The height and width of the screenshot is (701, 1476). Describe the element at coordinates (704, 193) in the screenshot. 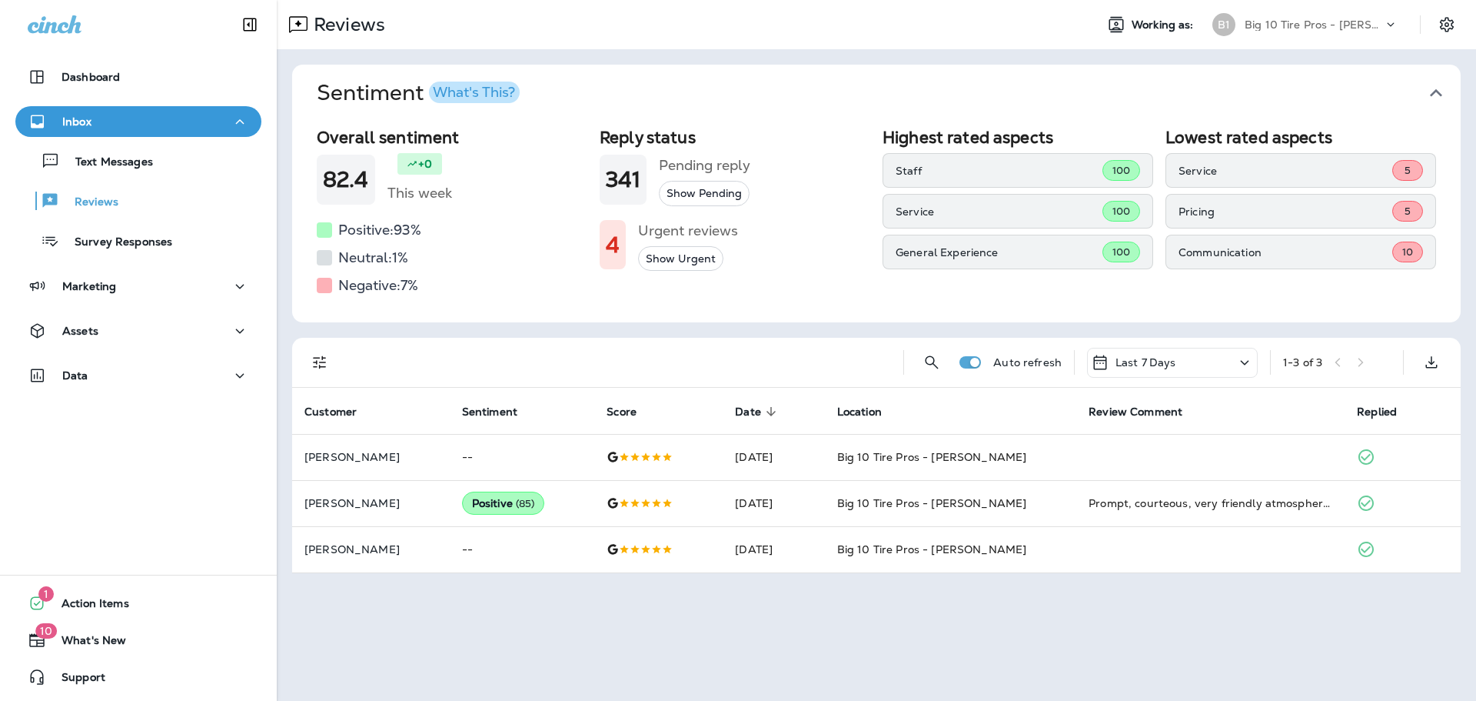

I see `button: Show Pending` at that location.